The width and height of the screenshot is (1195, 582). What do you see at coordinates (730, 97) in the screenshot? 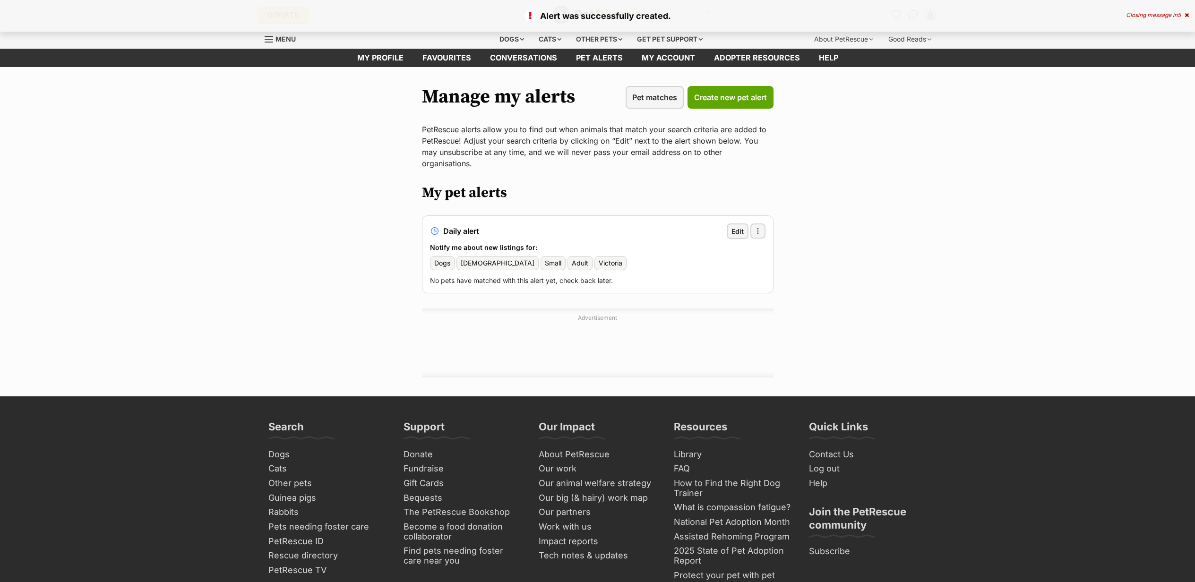
I see `a: Create new pet alert` at bounding box center [730, 97].